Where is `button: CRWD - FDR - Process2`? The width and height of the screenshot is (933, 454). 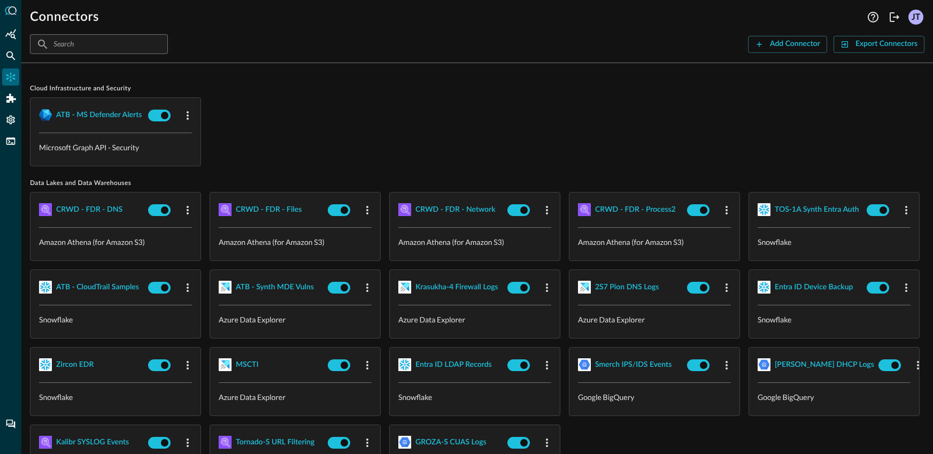
button: CRWD - FDR - Process2 is located at coordinates (635, 210).